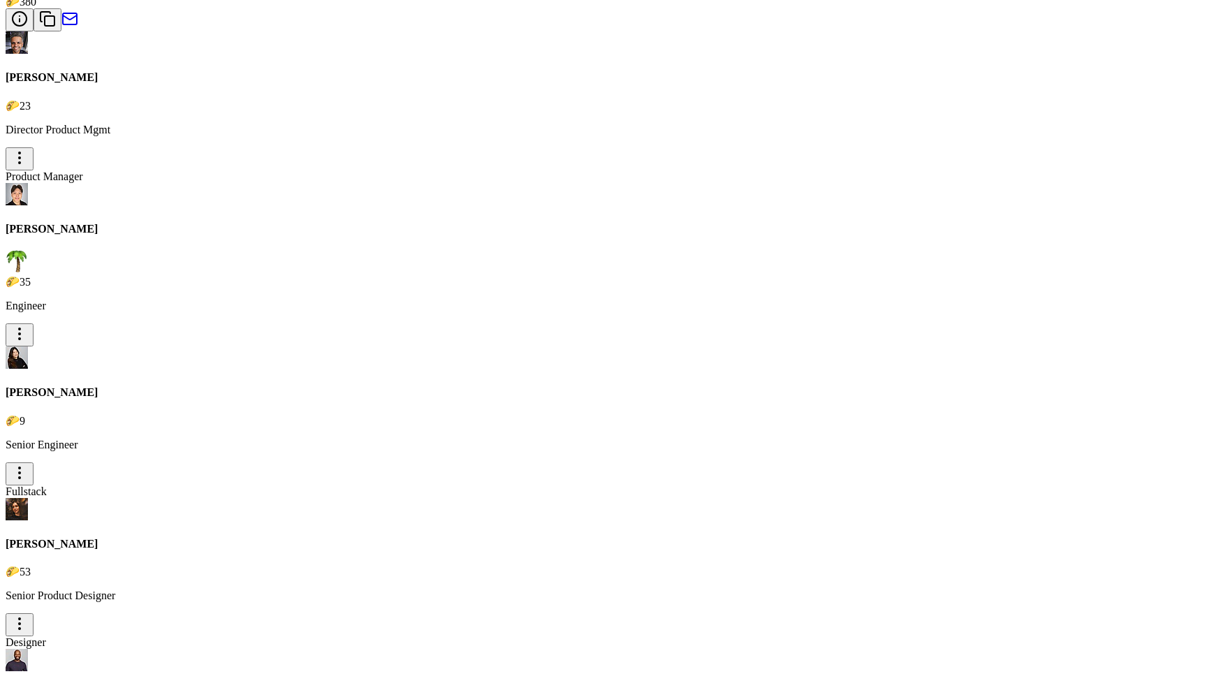  Describe the element at coordinates (20, 20) in the screenshot. I see `button: Open Activators Team info panel` at that location.